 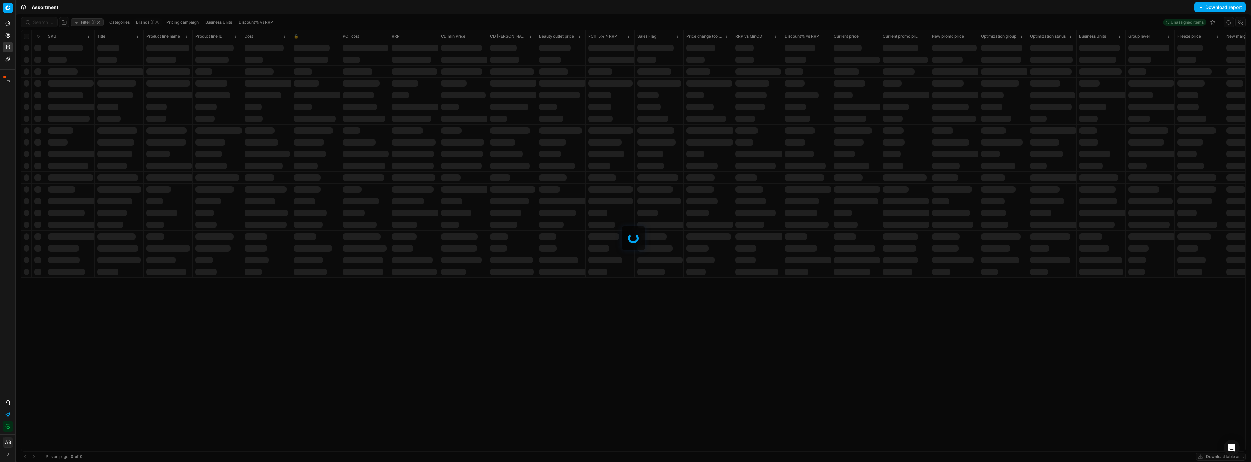 I want to click on button: Download report, so click(x=1220, y=7).